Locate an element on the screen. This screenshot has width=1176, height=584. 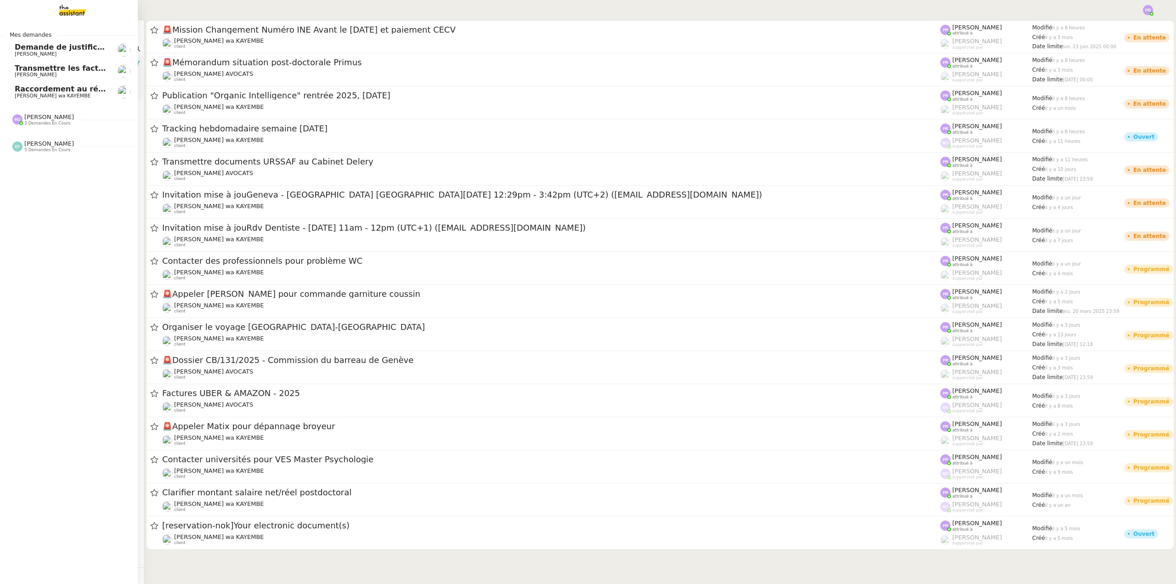
span: Factures UBER & AMAZON - 2025 is located at coordinates (551, 393).